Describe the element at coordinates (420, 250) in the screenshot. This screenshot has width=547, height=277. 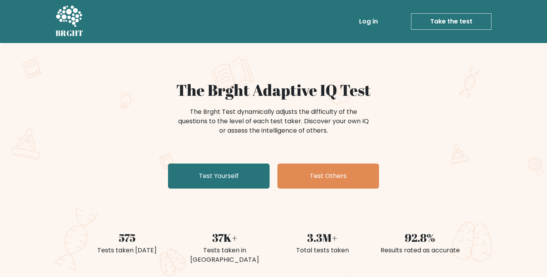
I see `div: Results rated as accurate` at that location.